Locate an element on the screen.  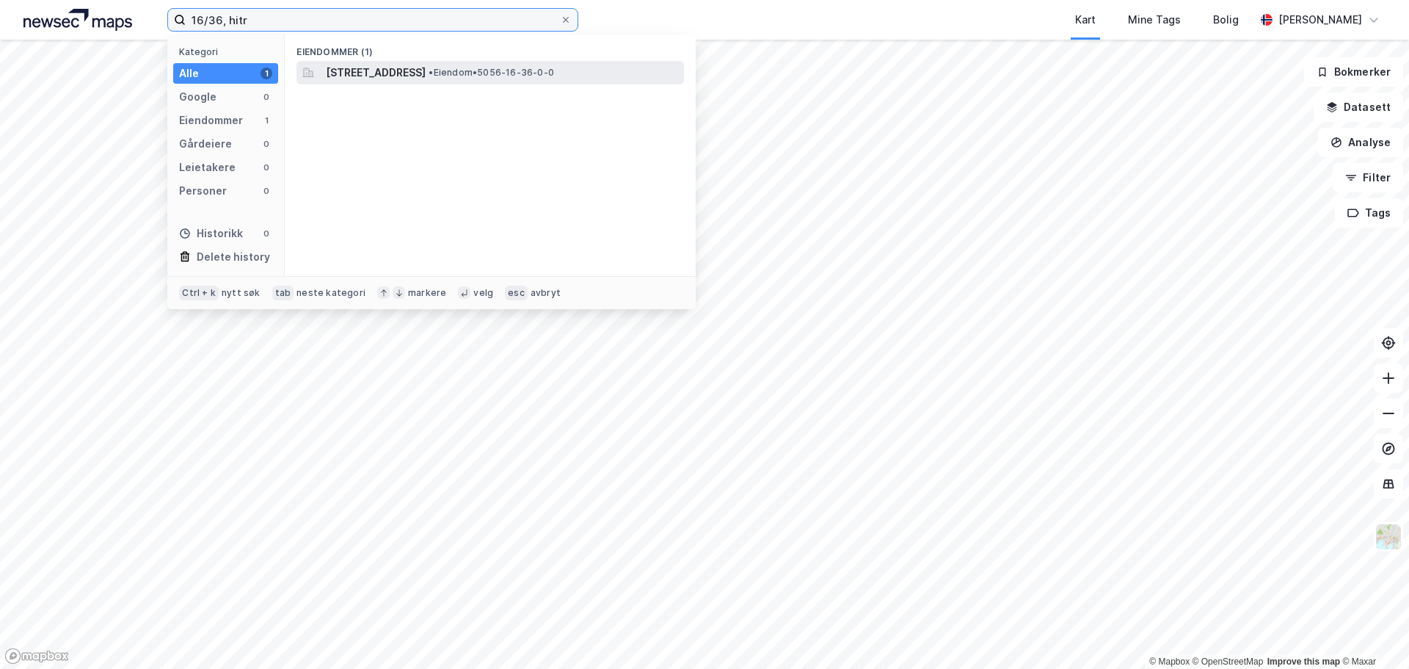
div: Google is located at coordinates (197, 97).